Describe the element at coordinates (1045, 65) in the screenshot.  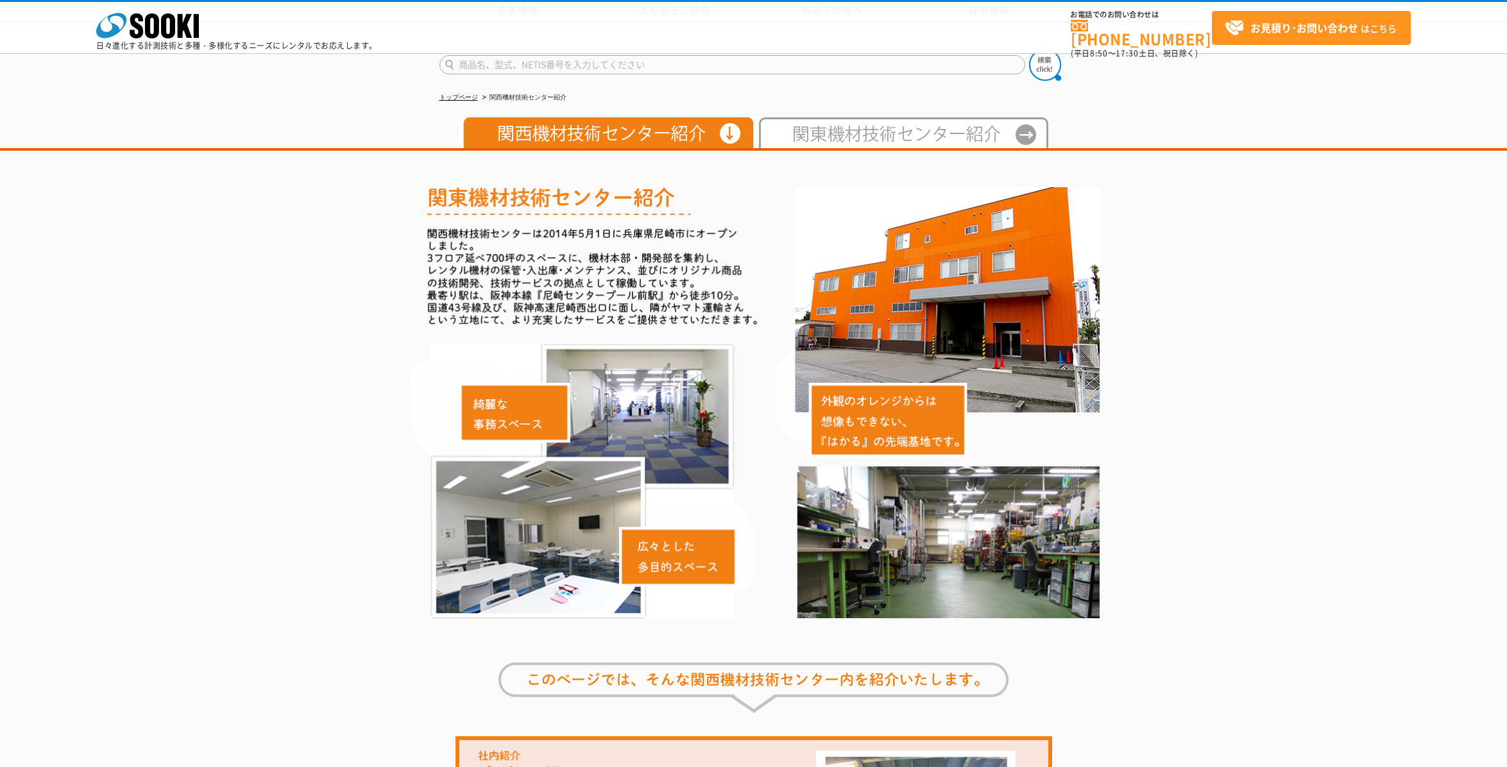
I see `img: btn_search.png` at that location.